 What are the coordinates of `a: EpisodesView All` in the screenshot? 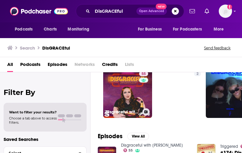 It's located at (123, 136).